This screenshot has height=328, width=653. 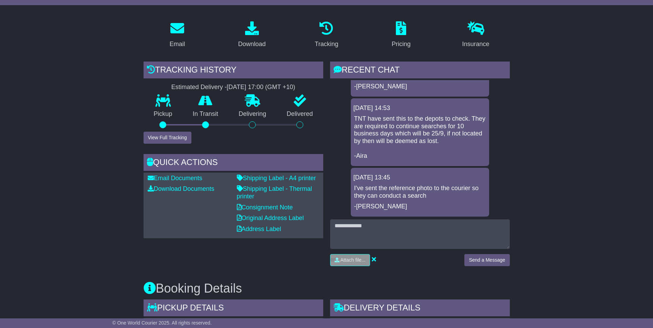 What do you see at coordinates (476, 44) in the screenshot?
I see `div: Insurance` at bounding box center [476, 44].